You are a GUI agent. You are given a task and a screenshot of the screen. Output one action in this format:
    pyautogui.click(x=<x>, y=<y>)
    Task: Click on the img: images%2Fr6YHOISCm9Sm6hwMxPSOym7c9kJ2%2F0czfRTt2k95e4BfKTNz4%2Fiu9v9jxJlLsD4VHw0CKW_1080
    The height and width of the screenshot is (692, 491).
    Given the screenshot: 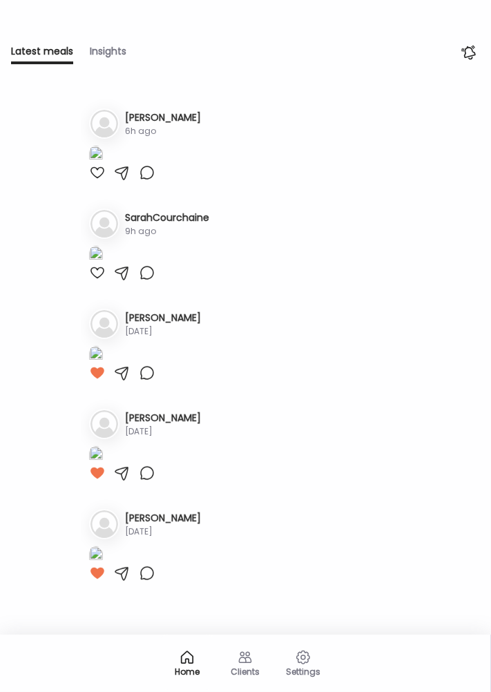 What is the action you would take?
    pyautogui.click(x=96, y=155)
    